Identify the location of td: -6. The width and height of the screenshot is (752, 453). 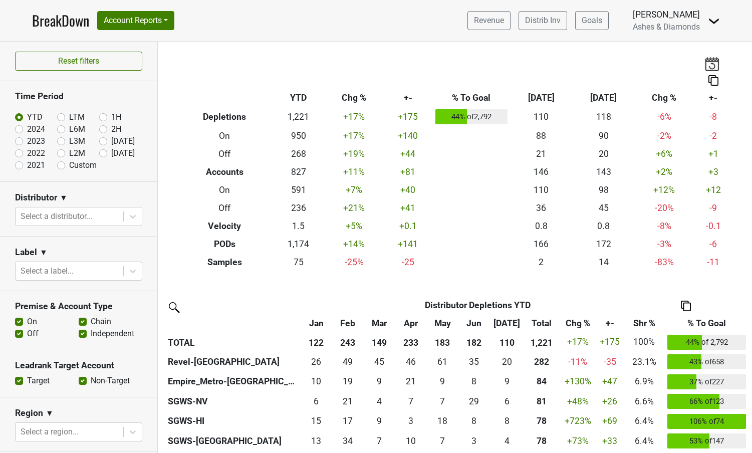
(713, 244).